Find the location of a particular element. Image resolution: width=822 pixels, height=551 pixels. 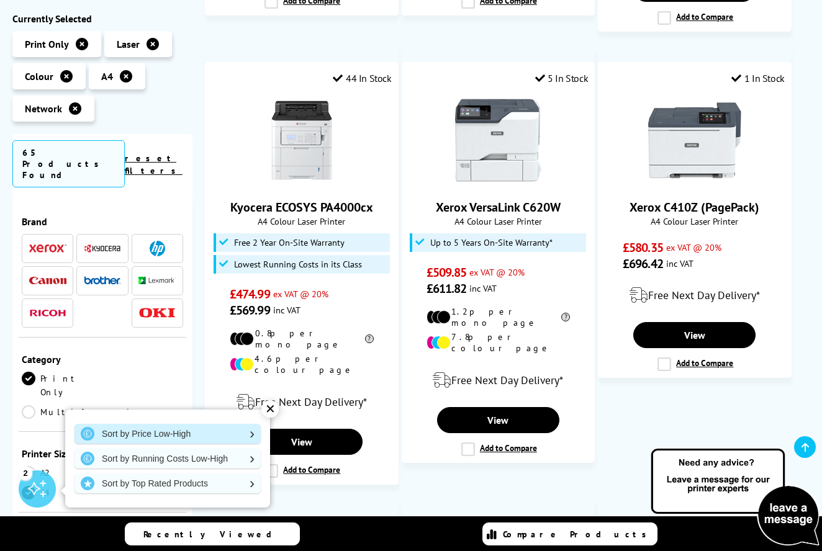

a: Sort by Top Rated Products is located at coordinates (168, 484).